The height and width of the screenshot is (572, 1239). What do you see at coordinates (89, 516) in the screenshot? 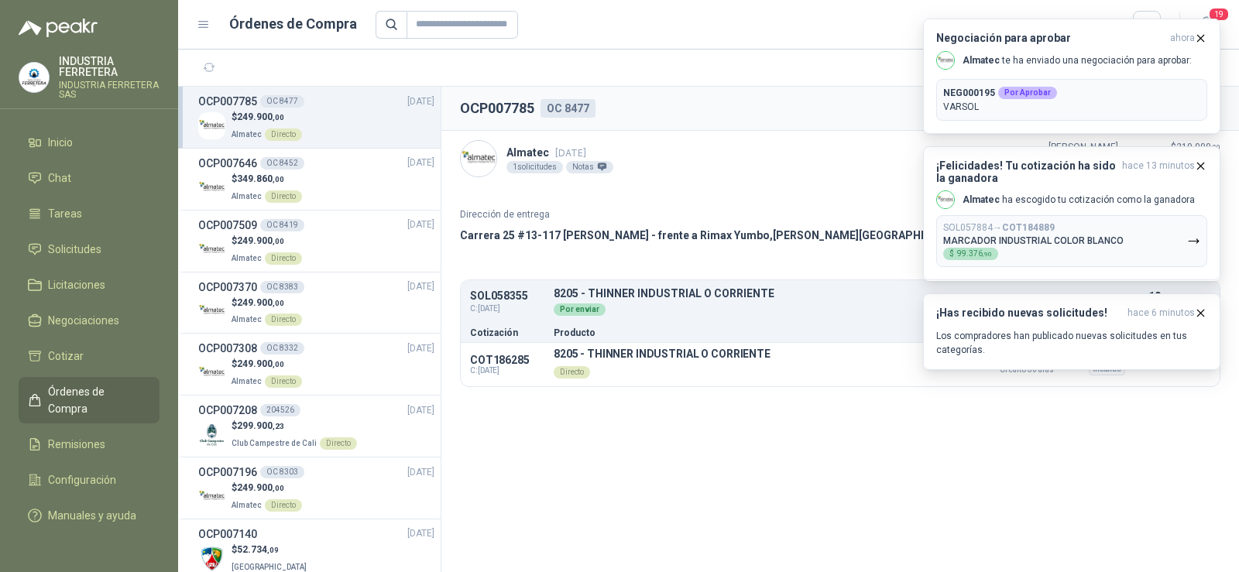
I see `a: Manuales y ayuda` at bounding box center [89, 516].